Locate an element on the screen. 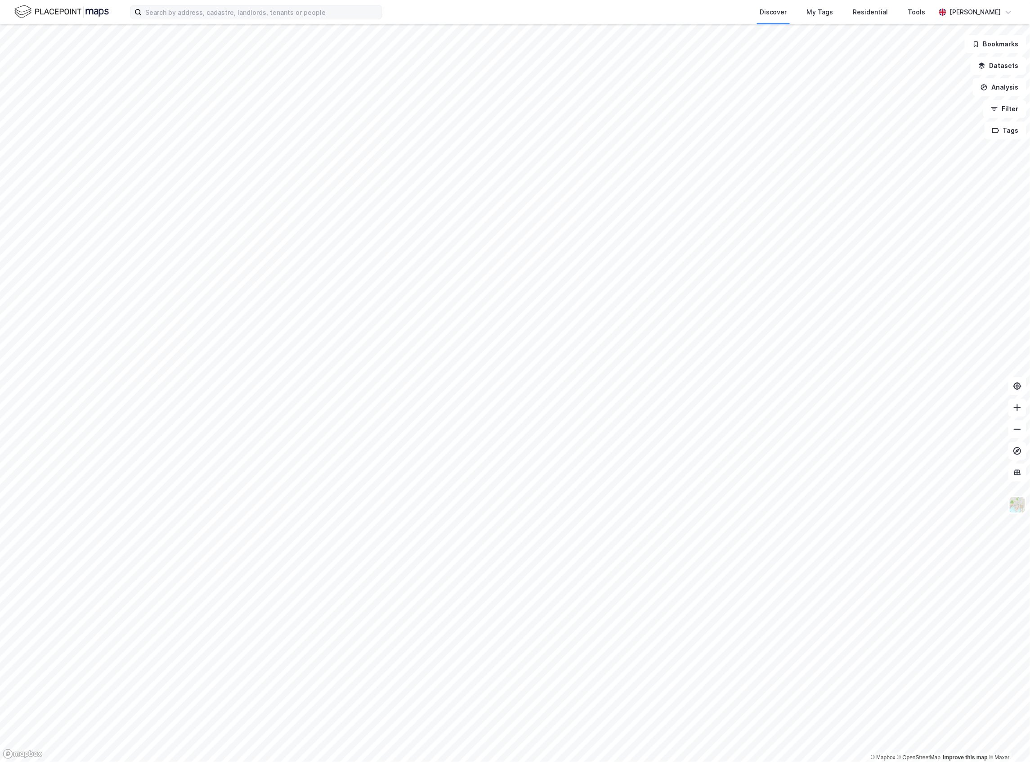  div: My Tags is located at coordinates (820, 12).